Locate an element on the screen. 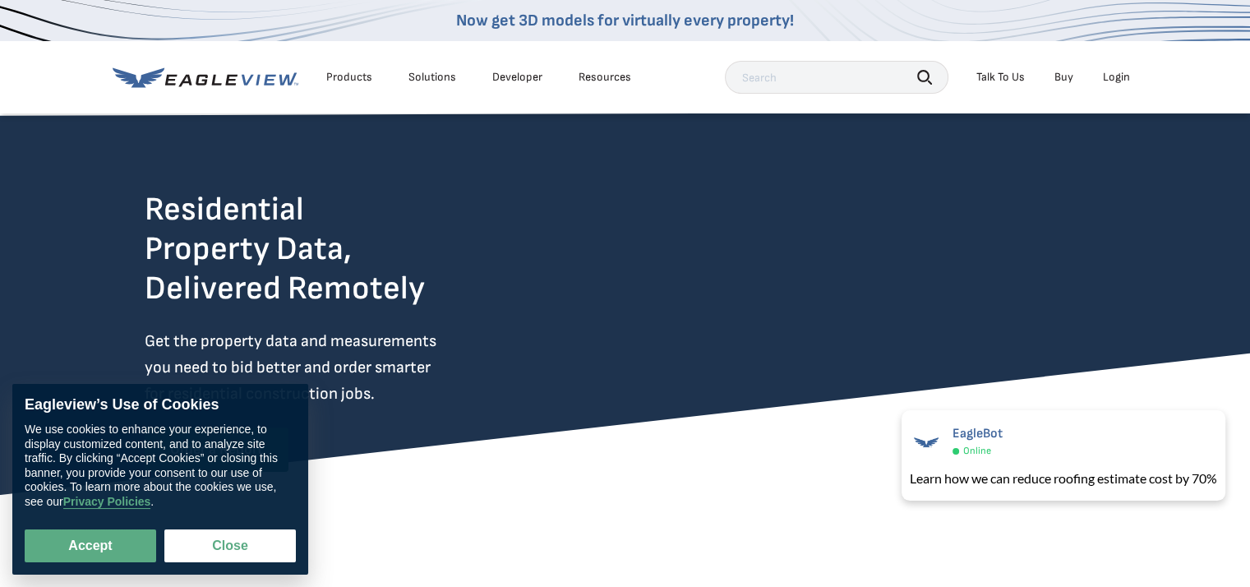 The width and height of the screenshot is (1250, 587). a: Now get 3D models for virtually every property! is located at coordinates (624, 21).